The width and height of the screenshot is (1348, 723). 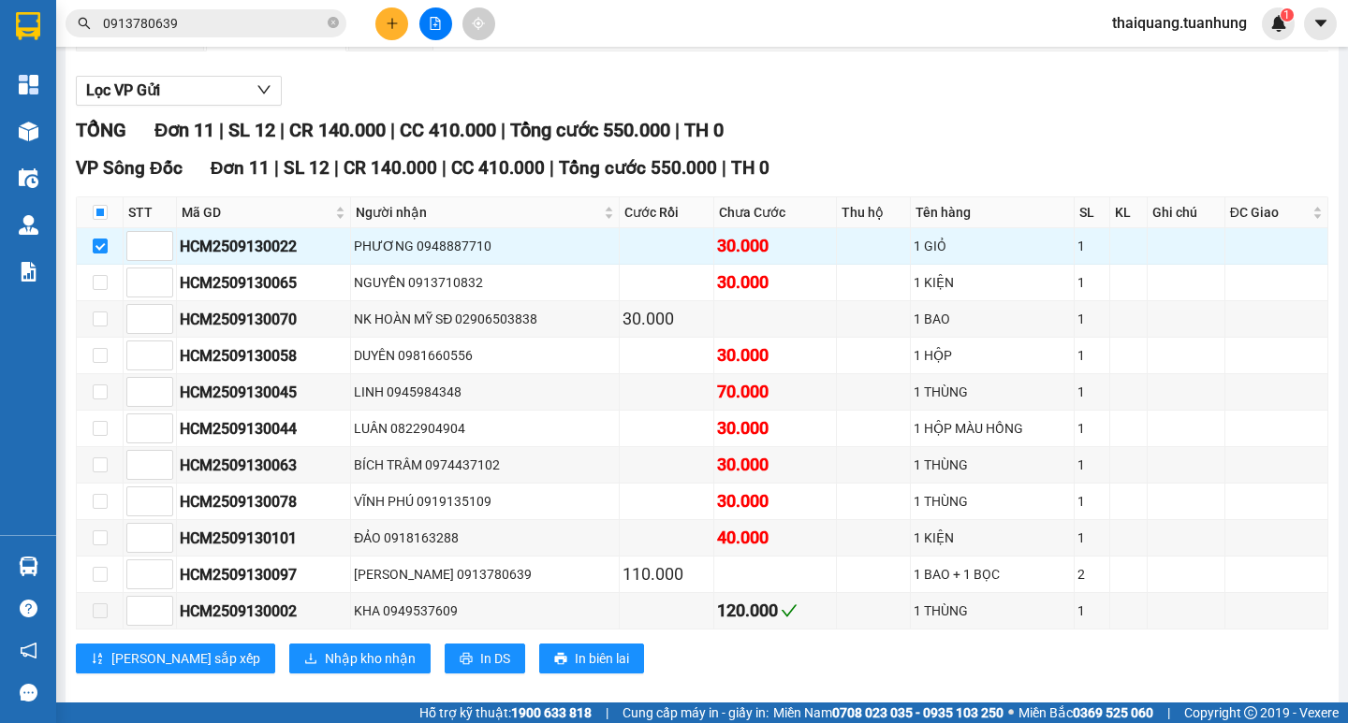 What do you see at coordinates (667, 212) in the screenshot?
I see `th: Cước Rồi` at bounding box center [667, 212].